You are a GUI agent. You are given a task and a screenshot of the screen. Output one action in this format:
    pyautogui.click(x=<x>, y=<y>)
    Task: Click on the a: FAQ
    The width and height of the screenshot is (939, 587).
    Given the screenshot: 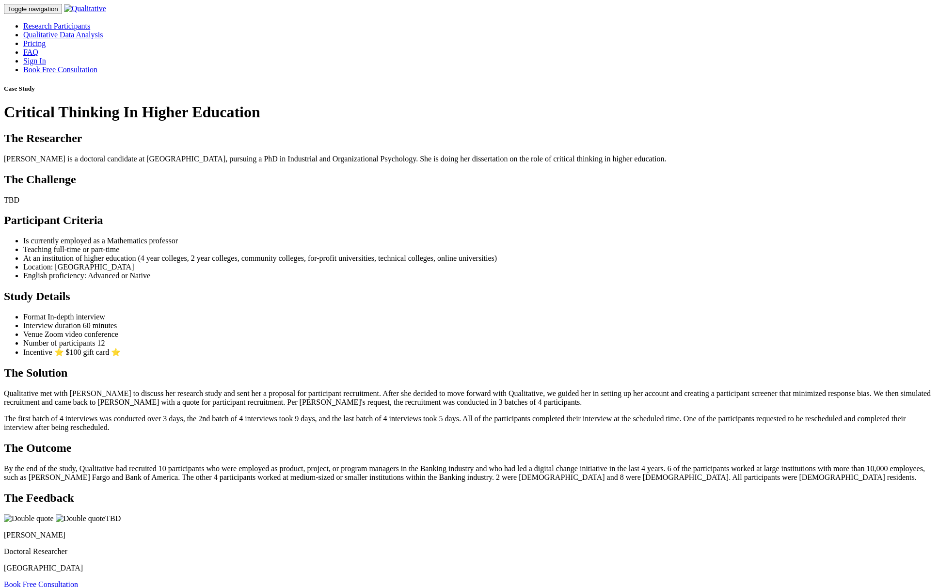 What is the action you would take?
    pyautogui.click(x=31, y=52)
    